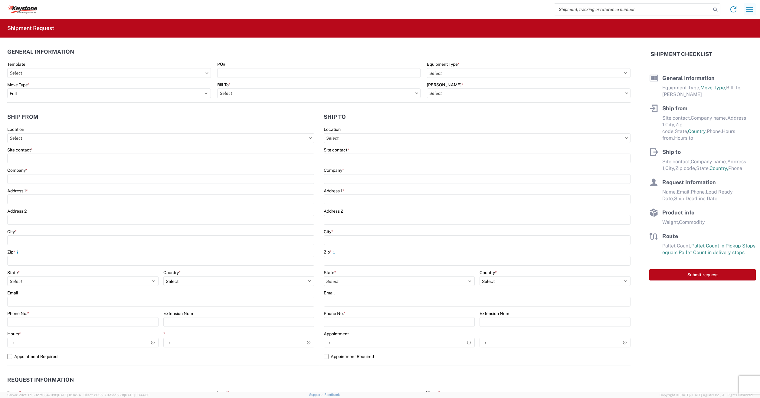 This screenshot has width=760, height=398. What do you see at coordinates (633, 9) in the screenshot?
I see `input: Shipment, tracking or reference number` at bounding box center [633, 9].